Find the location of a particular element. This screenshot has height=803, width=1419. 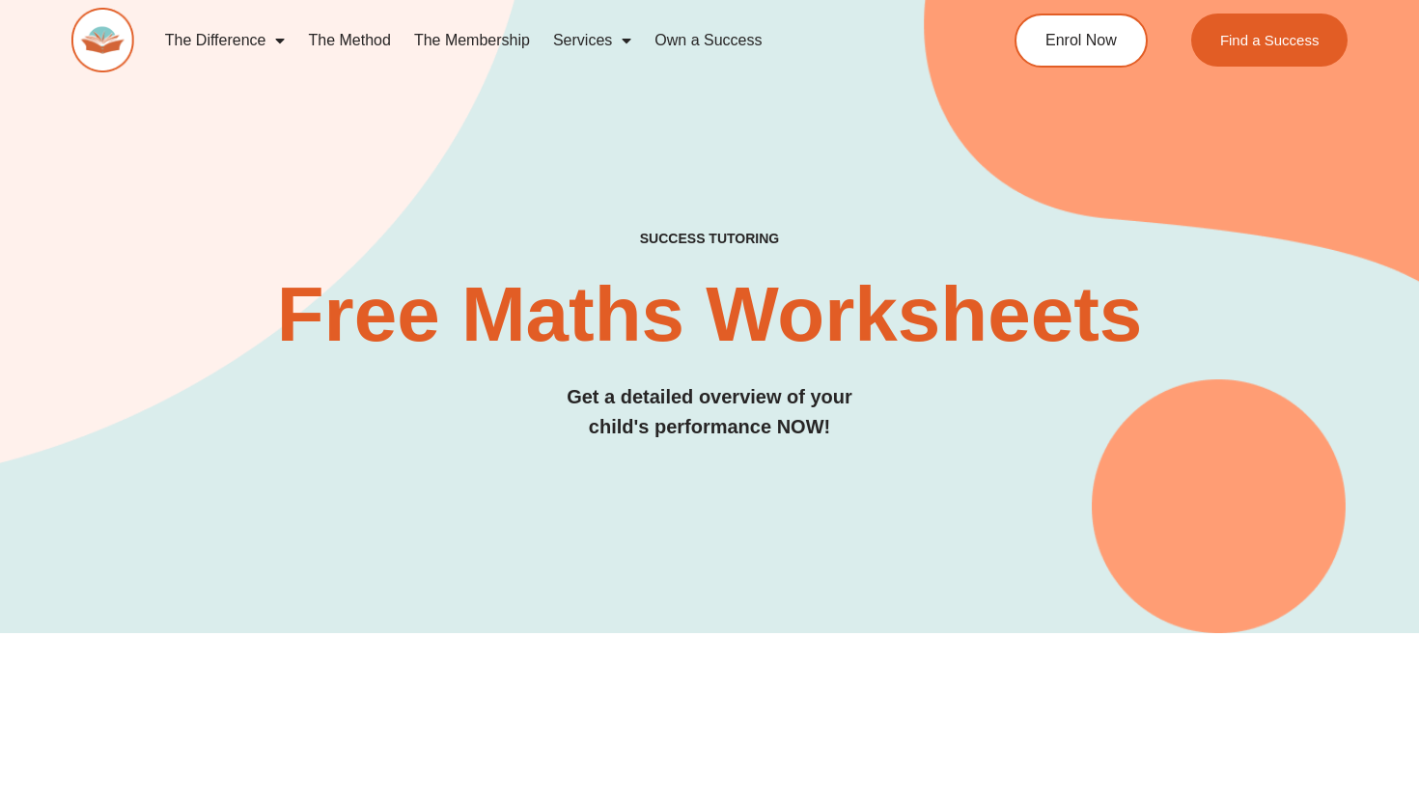

span: Find a Success is located at coordinates (1269, 40).